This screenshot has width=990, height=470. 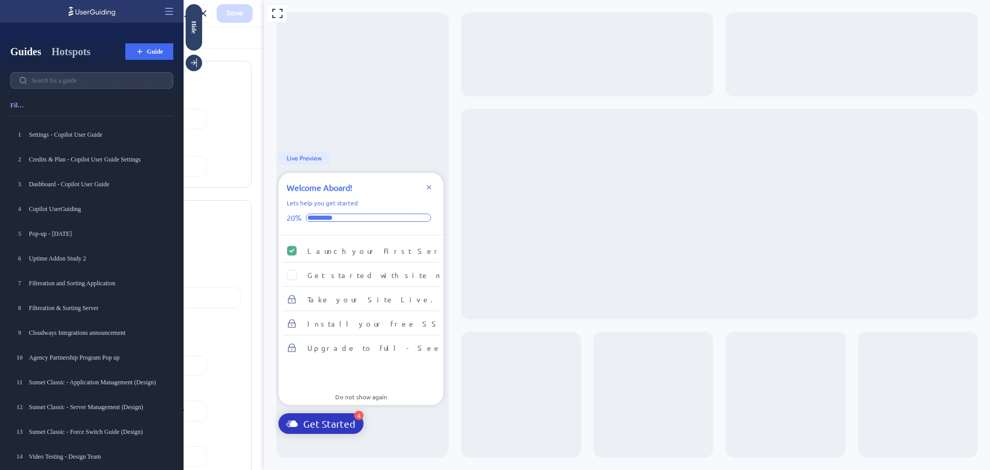 I want to click on div: Launch your First Server & App., so click(x=149, y=251).